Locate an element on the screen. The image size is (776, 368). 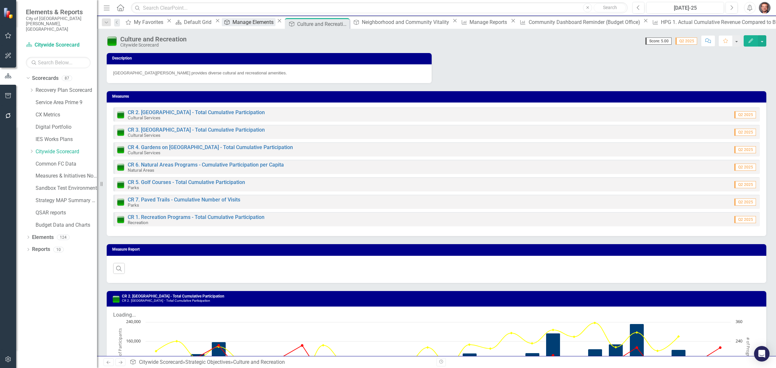
a: Budget Data and Charts is located at coordinates (66, 225).